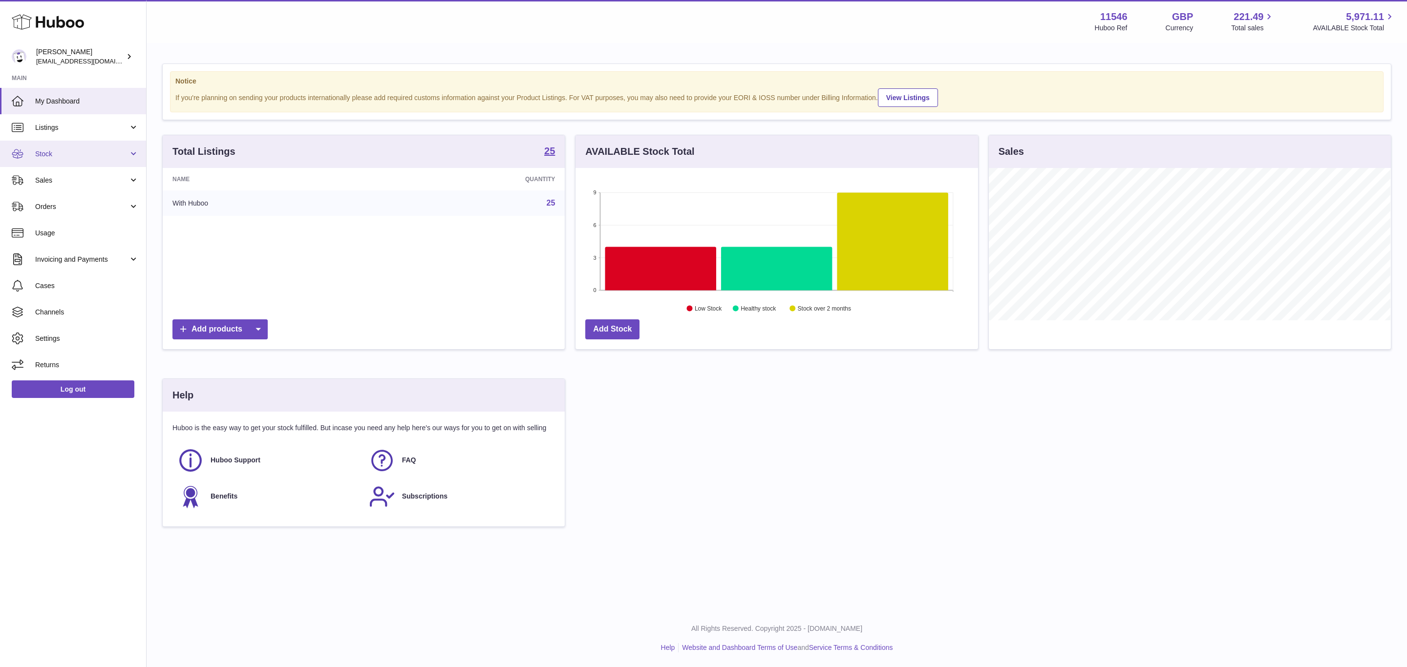 The image size is (1407, 667). Describe the element at coordinates (908, 98) in the screenshot. I see `a: View Listings` at that location.